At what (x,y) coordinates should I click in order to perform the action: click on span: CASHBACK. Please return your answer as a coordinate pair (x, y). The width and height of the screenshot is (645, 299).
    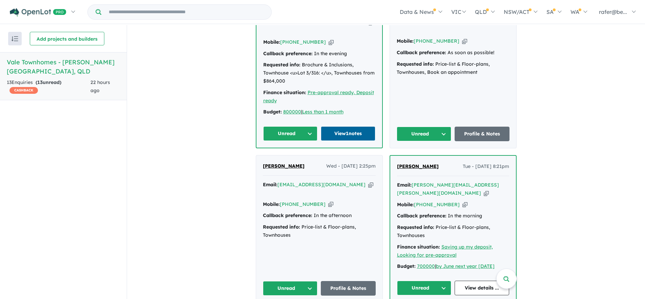
    Looking at the image, I should click on (24, 90).